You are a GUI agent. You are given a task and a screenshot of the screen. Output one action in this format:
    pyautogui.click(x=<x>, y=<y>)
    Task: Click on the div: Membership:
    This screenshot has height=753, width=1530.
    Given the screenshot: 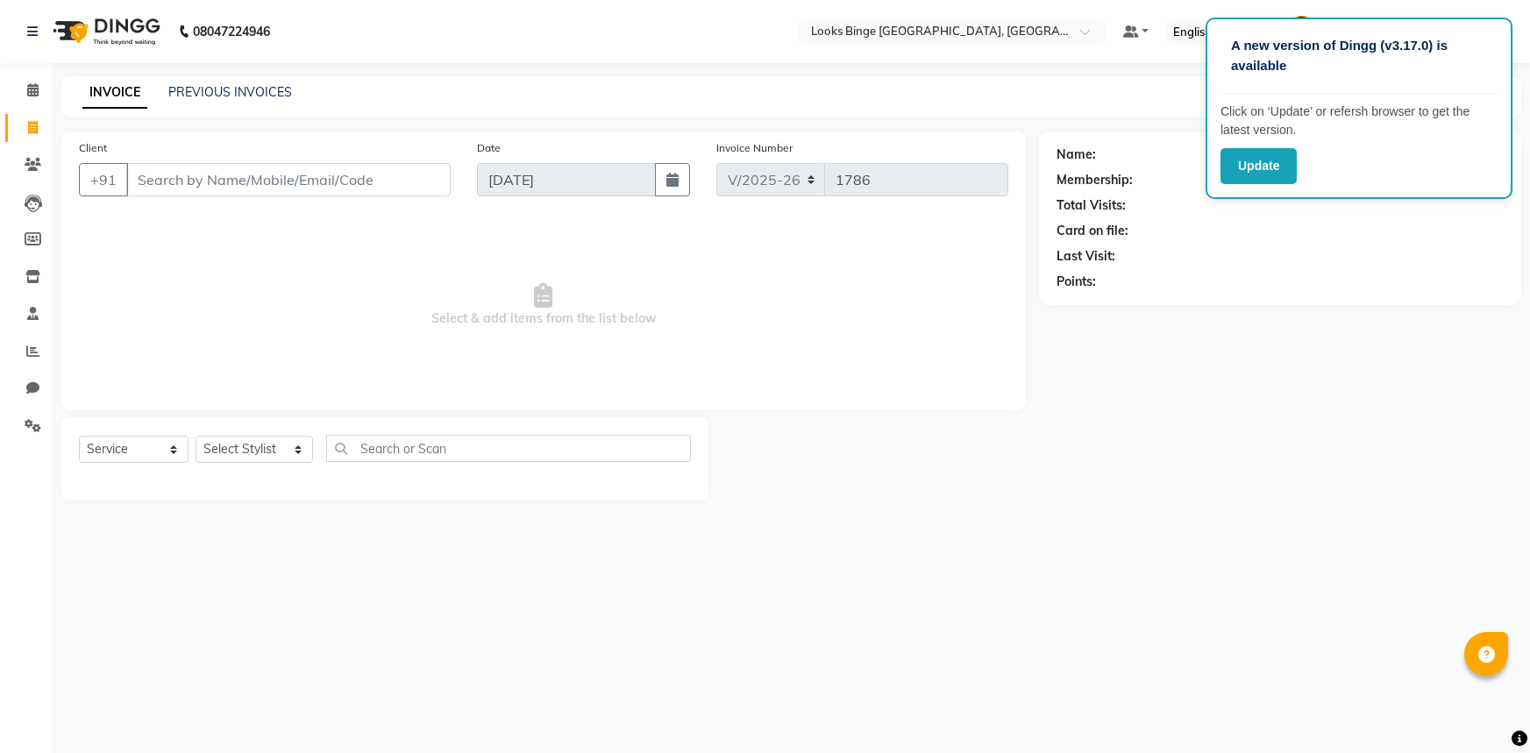 What is the action you would take?
    pyautogui.click(x=1094, y=180)
    